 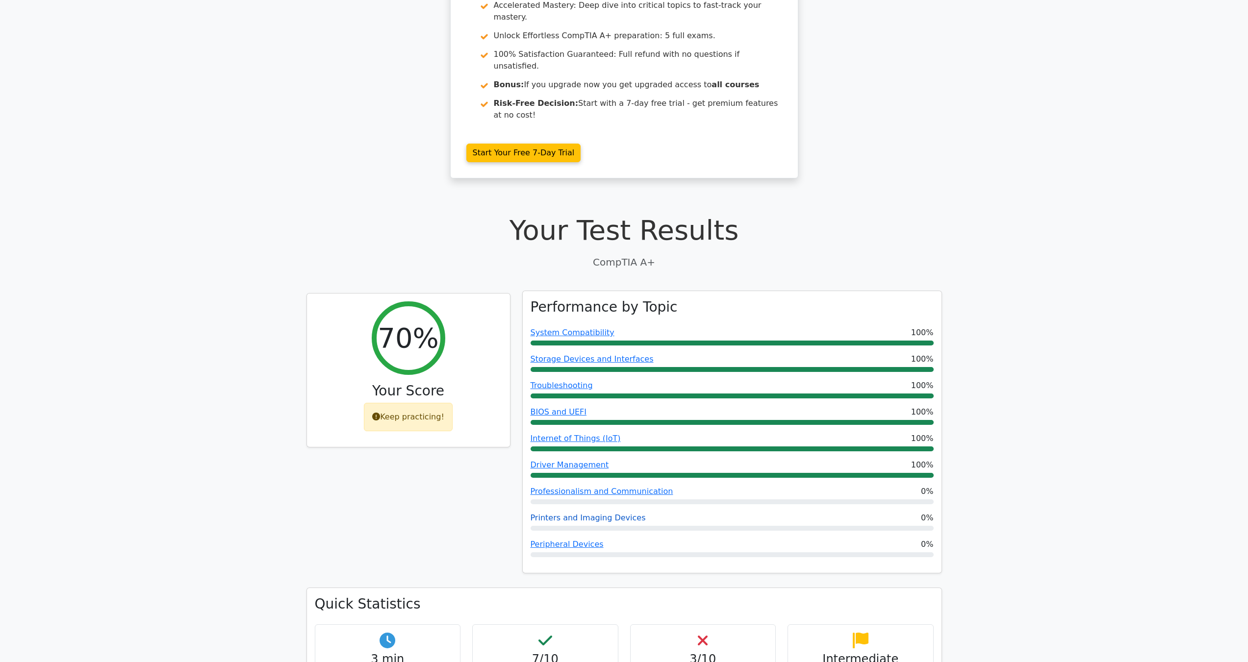 What do you see at coordinates (588, 518) in the screenshot?
I see `a: Printers and Imaging Devices` at bounding box center [588, 518].